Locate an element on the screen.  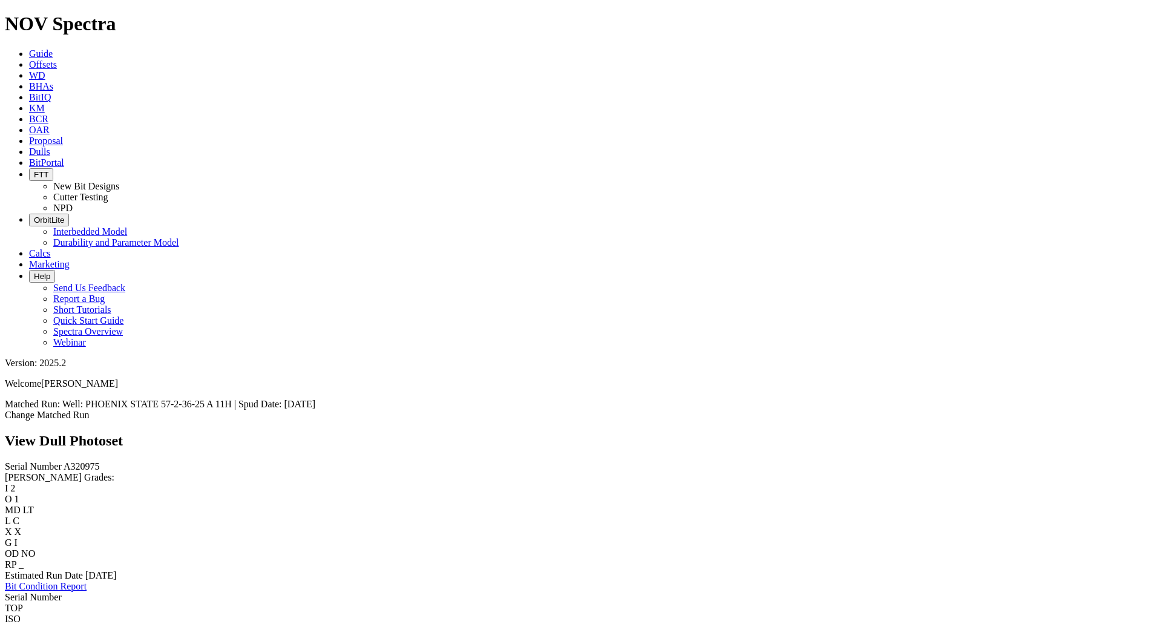
a: Spectra Overview is located at coordinates (88, 331).